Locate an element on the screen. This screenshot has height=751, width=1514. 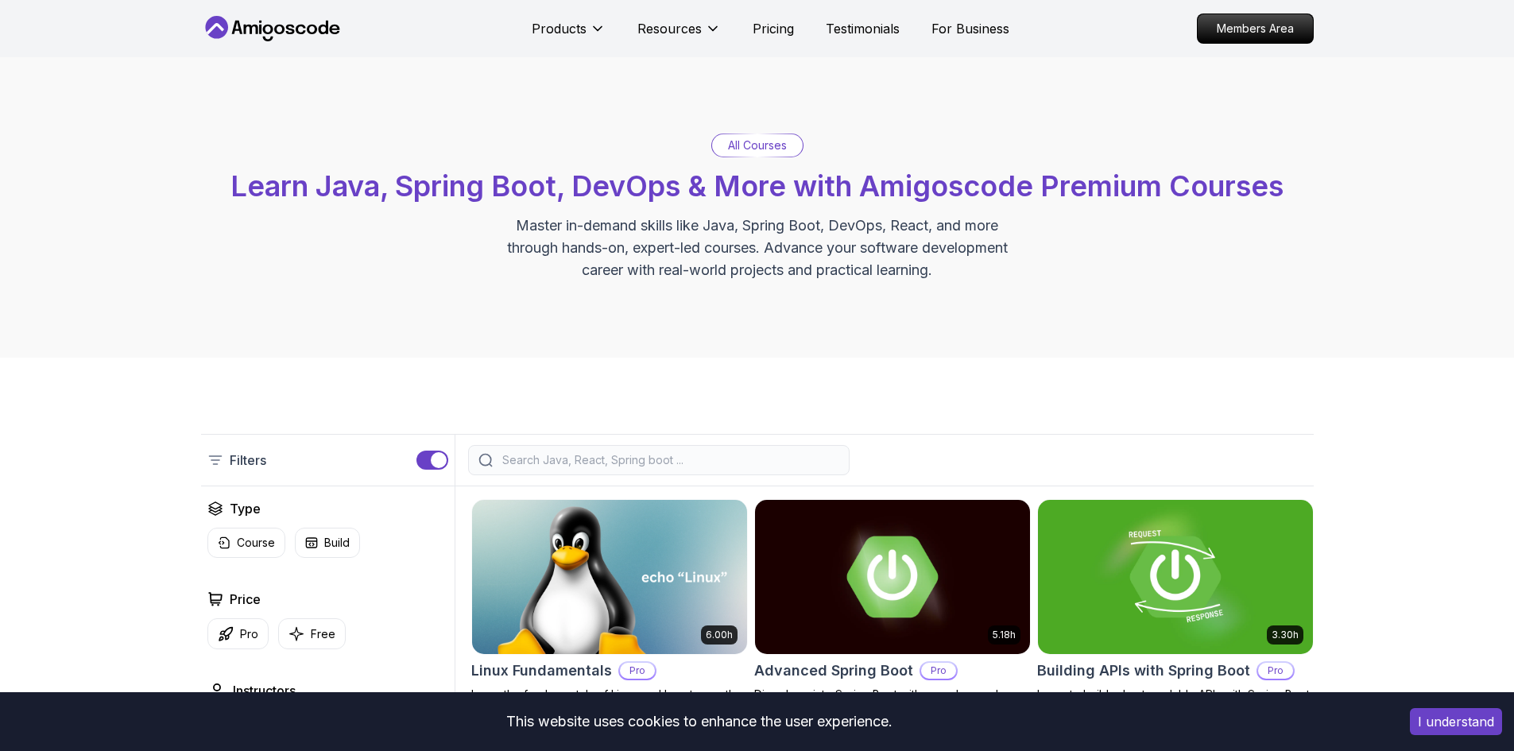
p: Build is located at coordinates (337, 543).